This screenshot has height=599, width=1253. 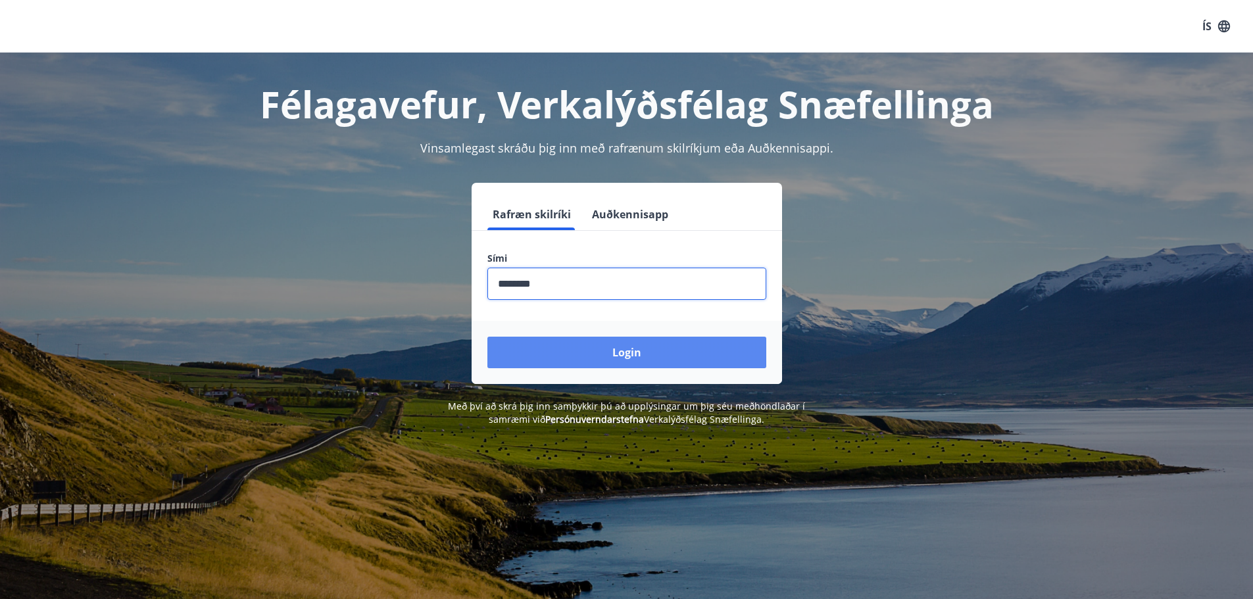 I want to click on span: Vinsamlegast skráðu þig inn með rafrænum skilríkjum eða Auðkennisappi., so click(x=627, y=148).